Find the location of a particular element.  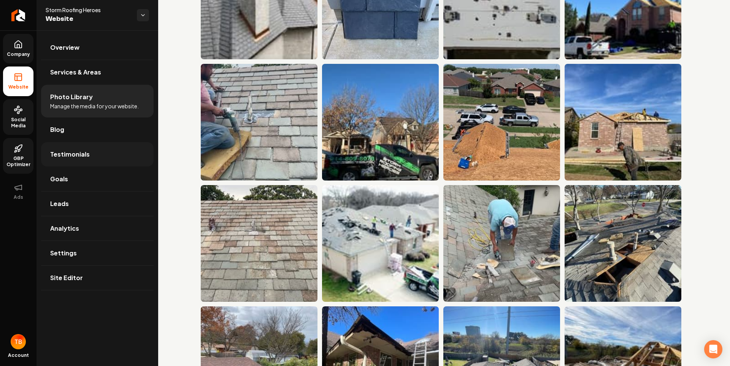

span: Testimonials is located at coordinates (70, 154).